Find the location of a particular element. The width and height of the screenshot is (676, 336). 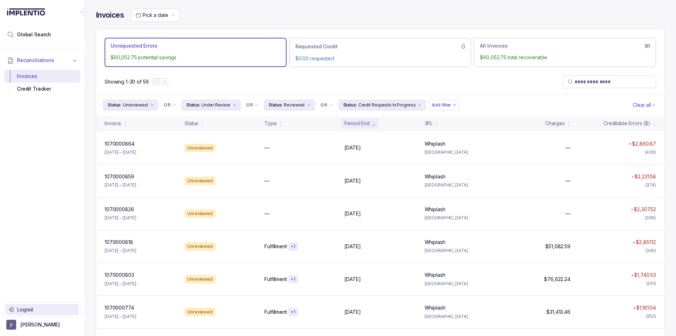

div: 0 is located at coordinates (380, 46).